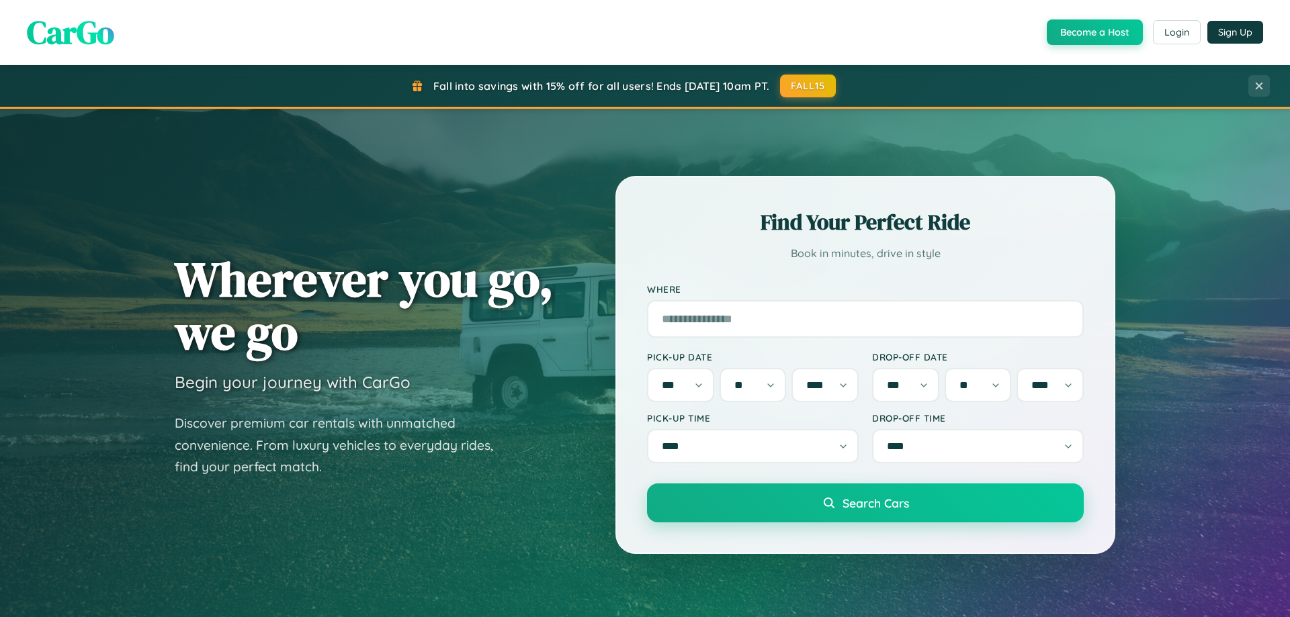 This screenshot has height=617, width=1290. What do you see at coordinates (865, 222) in the screenshot?
I see `h2: Find Your Perfect Ride` at bounding box center [865, 222].